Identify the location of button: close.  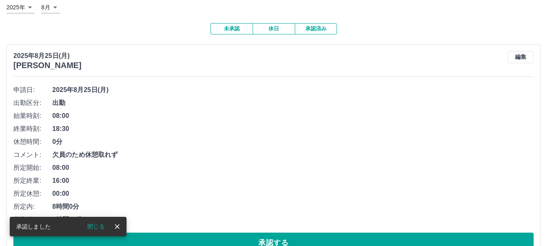
(117, 227).